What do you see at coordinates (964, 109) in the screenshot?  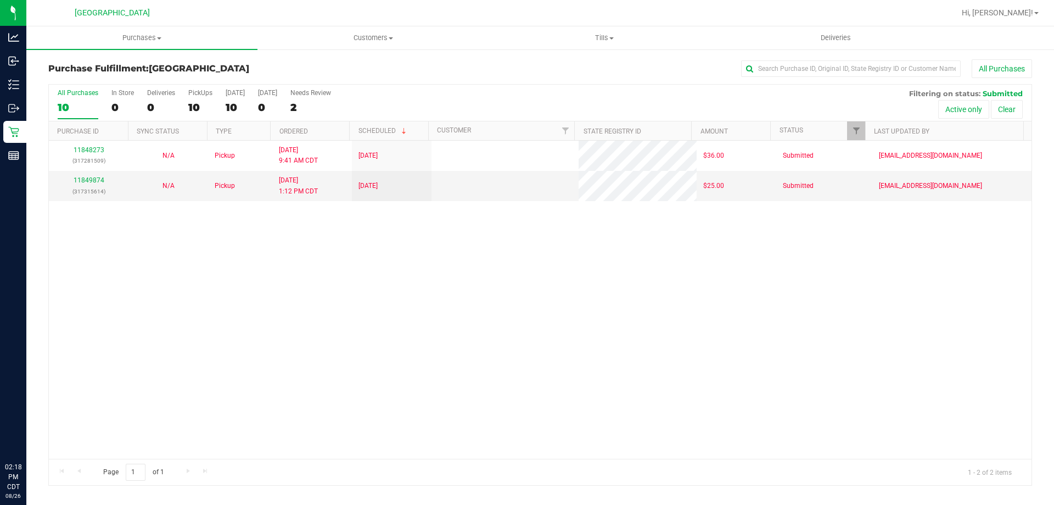 I see `button: Active only` at bounding box center [964, 109].